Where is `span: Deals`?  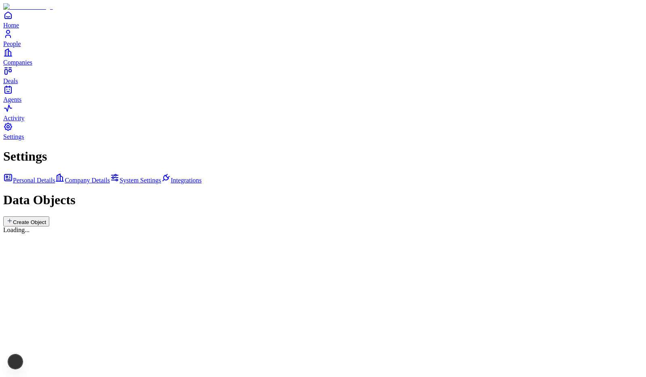
span: Deals is located at coordinates (11, 81).